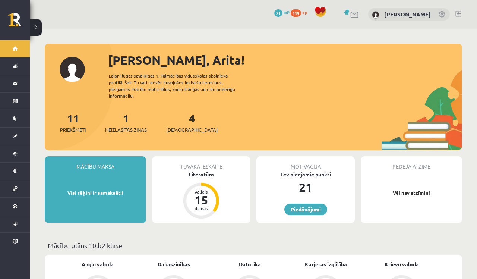 This screenshot has width=477, height=279. Describe the element at coordinates (174, 264) in the screenshot. I see `a: Dabaszinības` at that location.